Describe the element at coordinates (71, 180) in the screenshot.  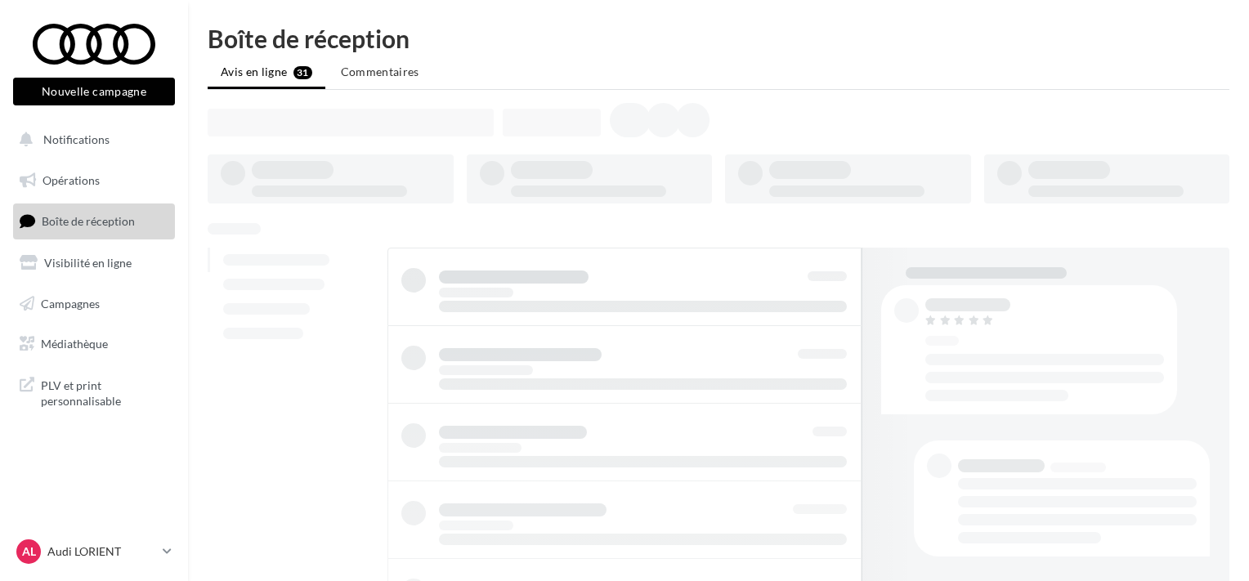
I see `span: Opérations` at that location.